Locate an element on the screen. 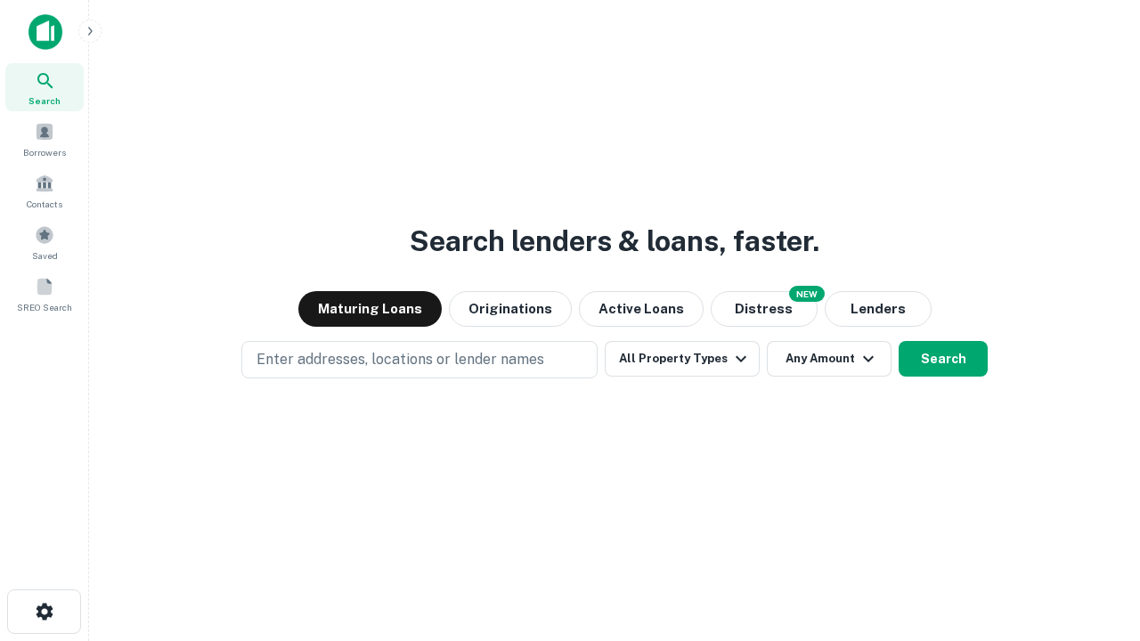  div: Search is located at coordinates (45, 87).